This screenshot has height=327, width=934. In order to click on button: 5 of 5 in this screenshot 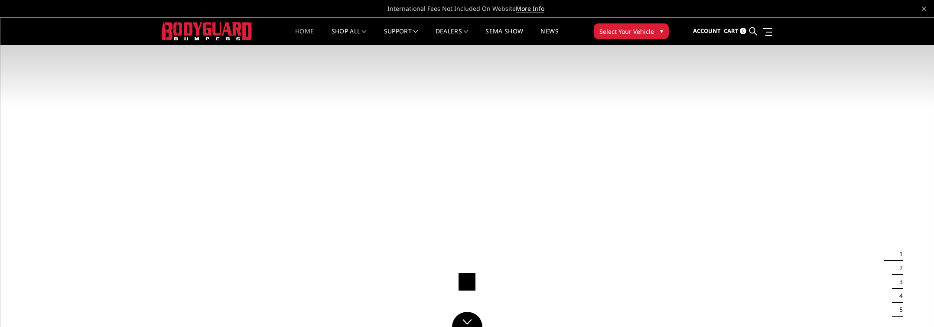, I will do `click(898, 309)`.